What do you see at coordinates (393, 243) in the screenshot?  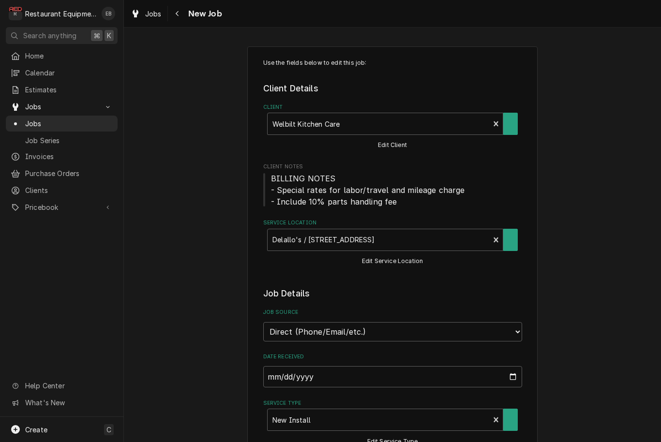 I see `div: Service Location` at bounding box center [393, 243].